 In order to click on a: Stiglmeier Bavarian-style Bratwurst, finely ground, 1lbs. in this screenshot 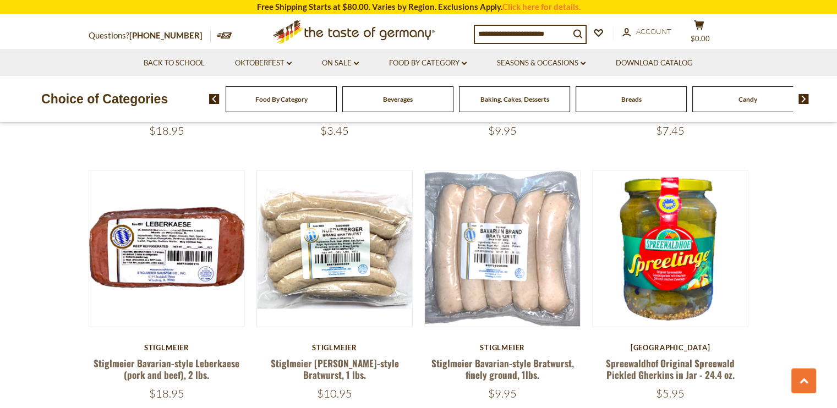, I will do `click(502, 369)`.